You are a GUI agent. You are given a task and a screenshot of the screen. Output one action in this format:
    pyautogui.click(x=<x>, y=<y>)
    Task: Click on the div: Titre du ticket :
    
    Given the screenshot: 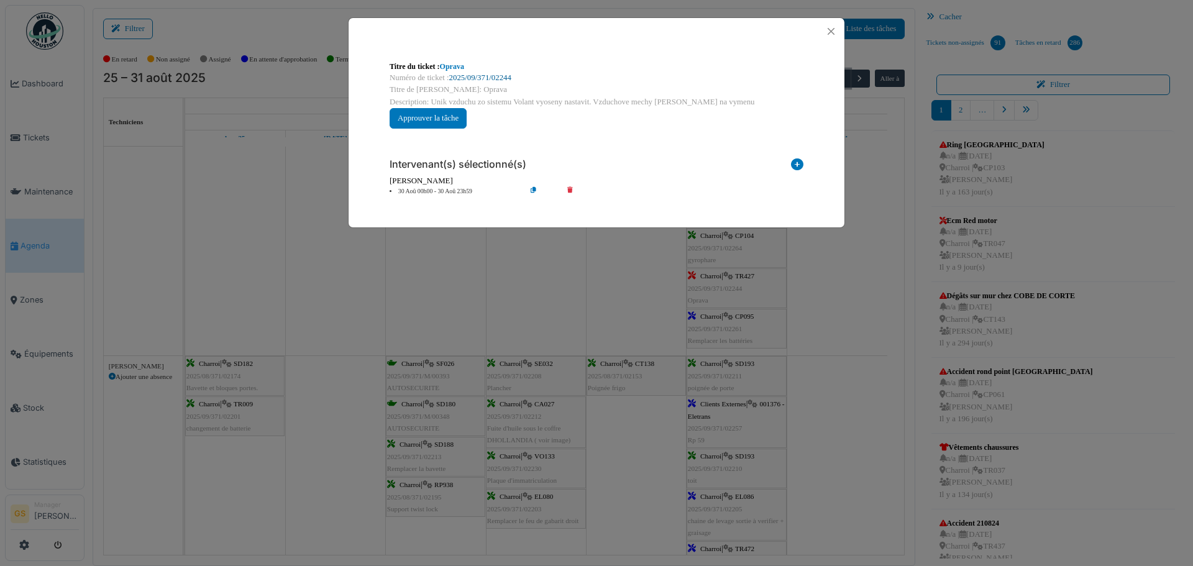 What is the action you would take?
    pyautogui.click(x=597, y=67)
    